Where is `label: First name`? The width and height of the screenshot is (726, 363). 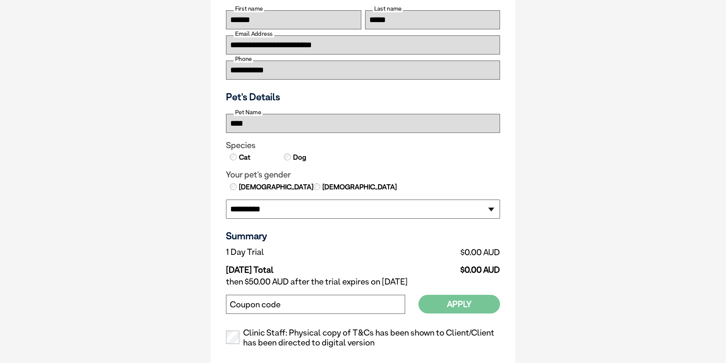
label: First name is located at coordinates (249, 9).